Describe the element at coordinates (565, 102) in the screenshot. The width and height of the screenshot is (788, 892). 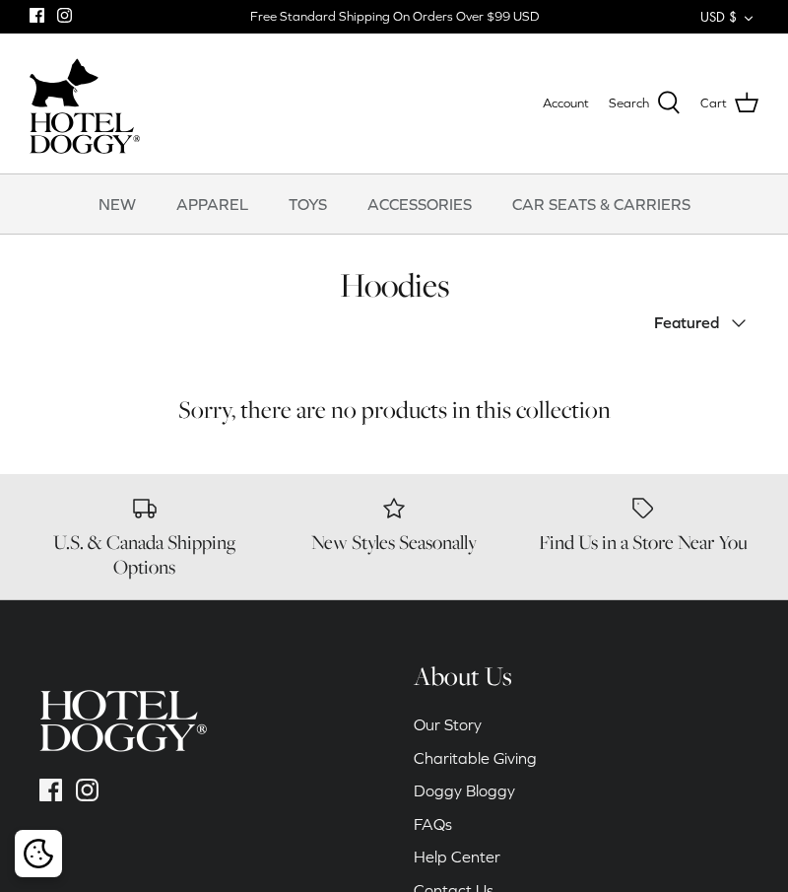
I see `span: Account` at that location.